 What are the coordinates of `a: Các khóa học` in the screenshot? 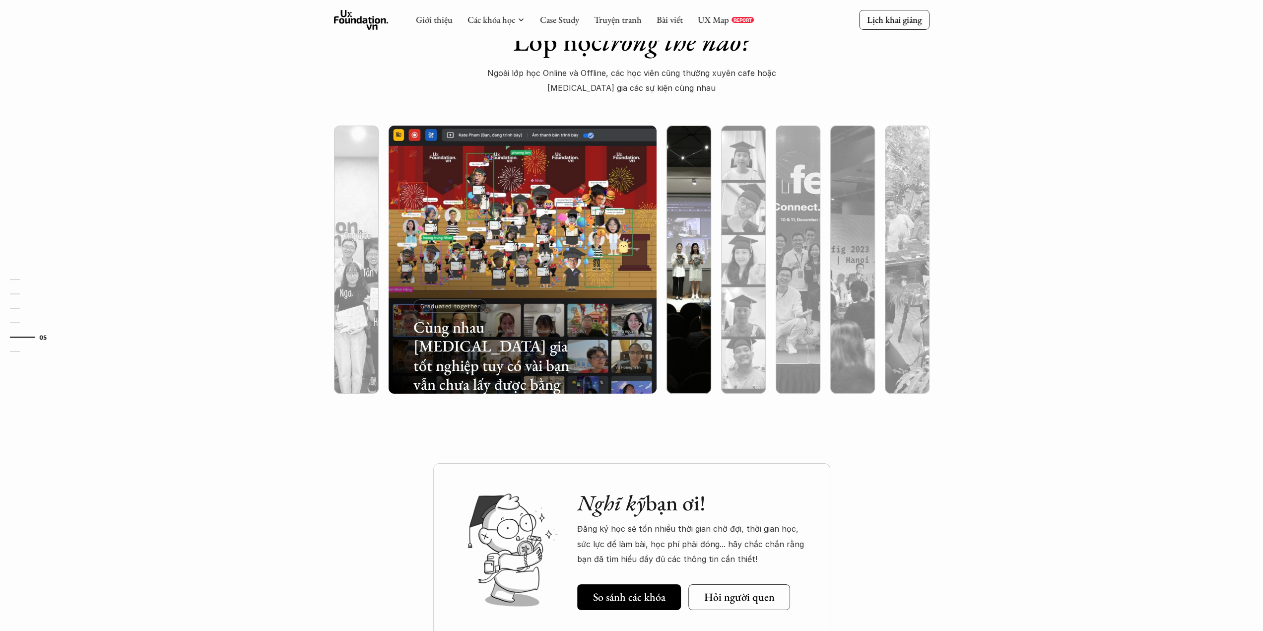 It's located at (491, 19).